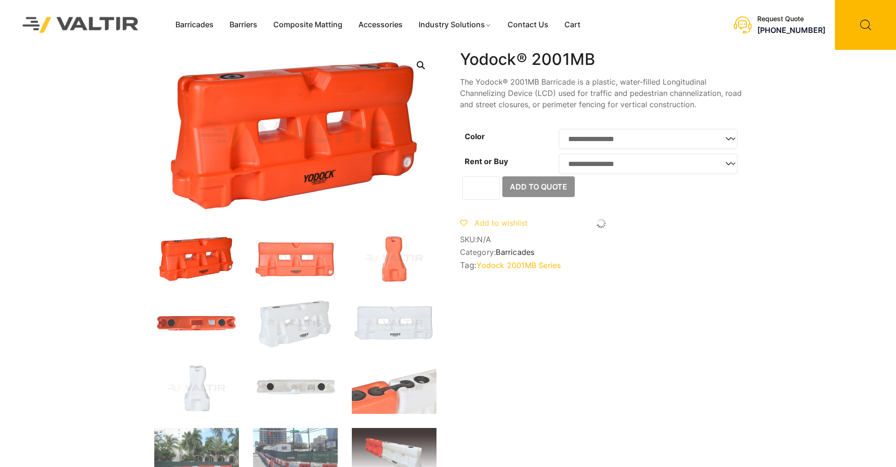  I want to click on img: 2001MB_Org_3Q.jpg, so click(197, 259).